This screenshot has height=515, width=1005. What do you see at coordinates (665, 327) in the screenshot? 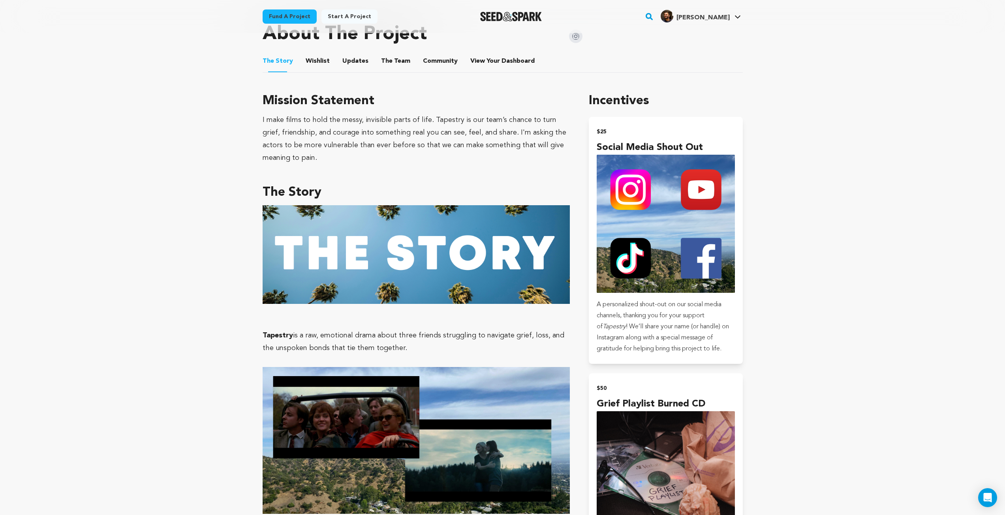
I see `p: A personalized shout-out on our social media channels, thanking you for your support of ! We’ll s...` at bounding box center [665, 327].